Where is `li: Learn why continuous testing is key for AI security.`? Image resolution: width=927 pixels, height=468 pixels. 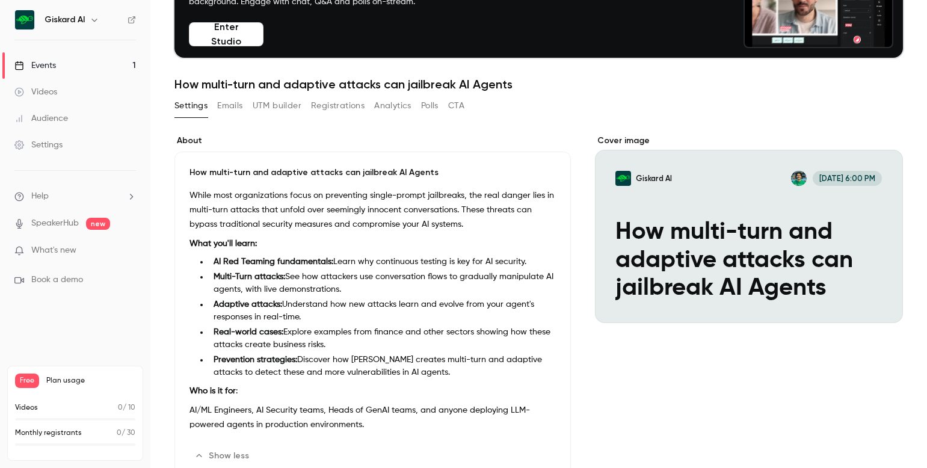 li: Learn why continuous testing is key for AI security. is located at coordinates (382, 262).